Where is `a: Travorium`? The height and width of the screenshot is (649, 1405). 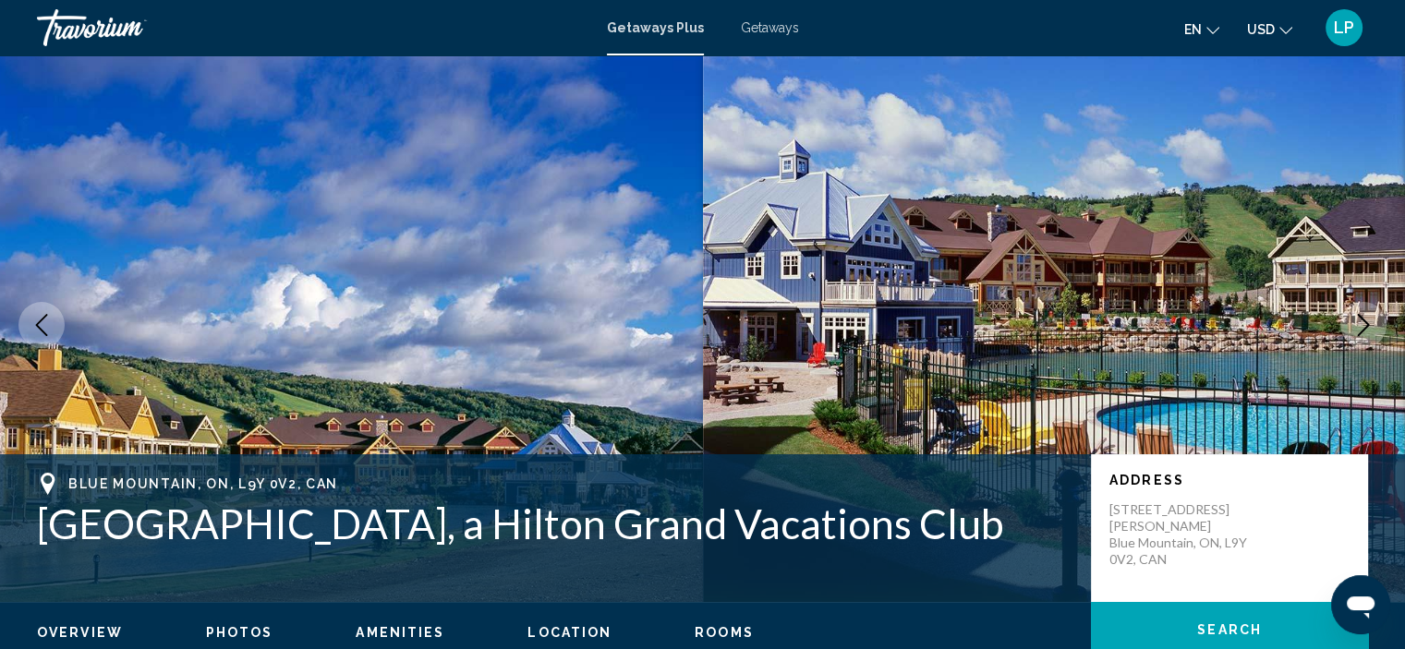 a: Travorium is located at coordinates (312, 28).